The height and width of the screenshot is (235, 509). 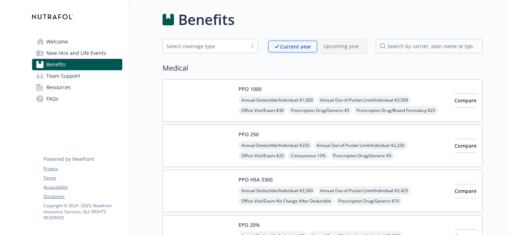 What do you see at coordinates (83, 211) in the screenshot?
I see `p: Copyright © 2024 - 2025 , Newfront Insurance Services, ALL RIGHTS RESERVED` at bounding box center [83, 211].